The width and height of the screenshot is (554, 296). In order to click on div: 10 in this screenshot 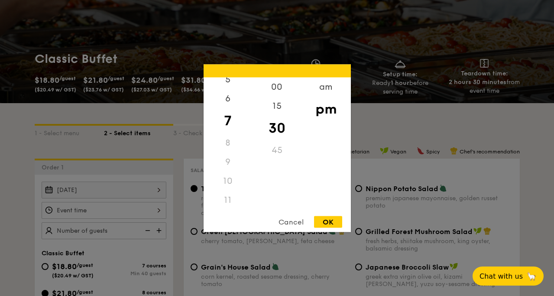, I will do `click(228, 181)`.